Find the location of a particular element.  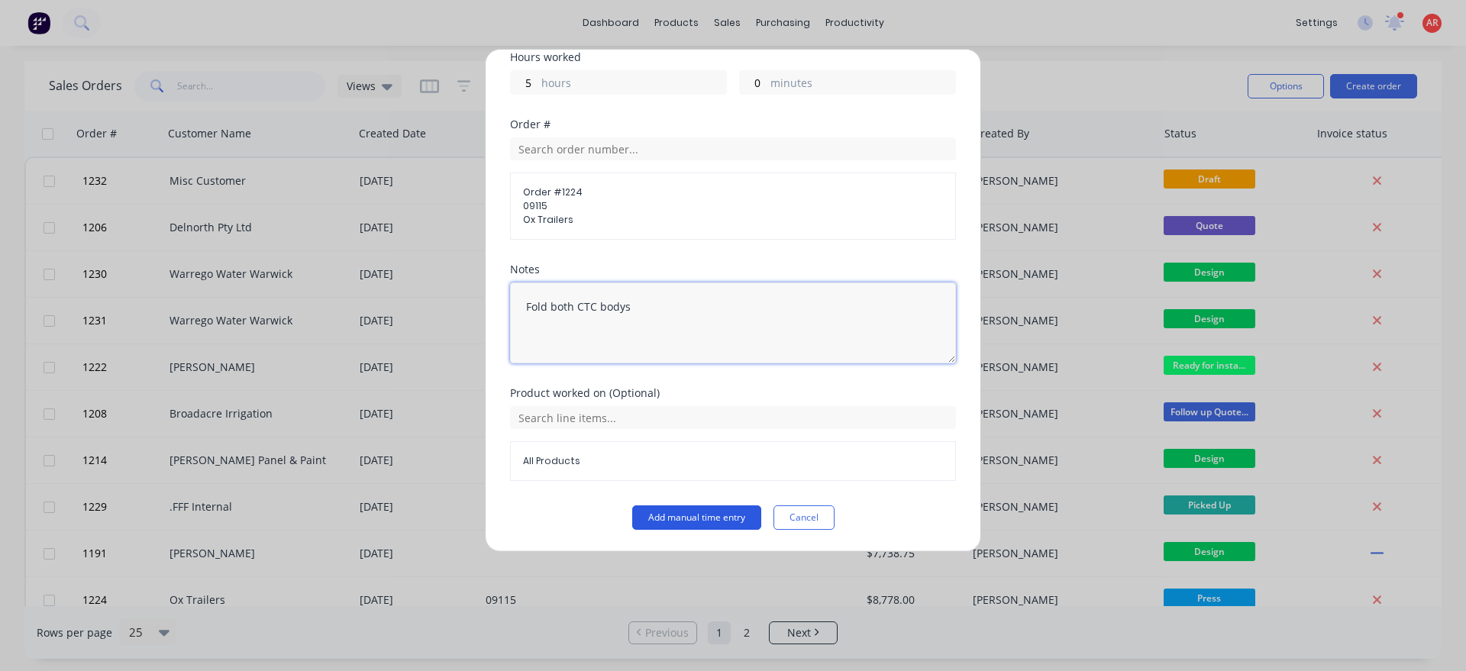

span: 09115 is located at coordinates (733, 206).